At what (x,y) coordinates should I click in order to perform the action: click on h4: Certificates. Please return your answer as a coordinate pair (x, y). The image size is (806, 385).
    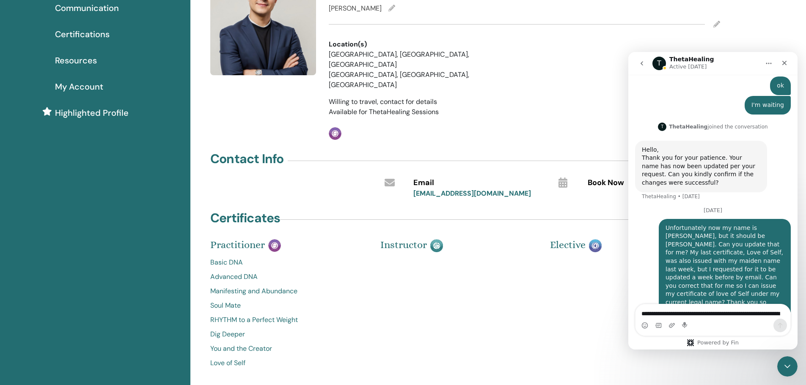
    Looking at the image, I should click on (245, 218).